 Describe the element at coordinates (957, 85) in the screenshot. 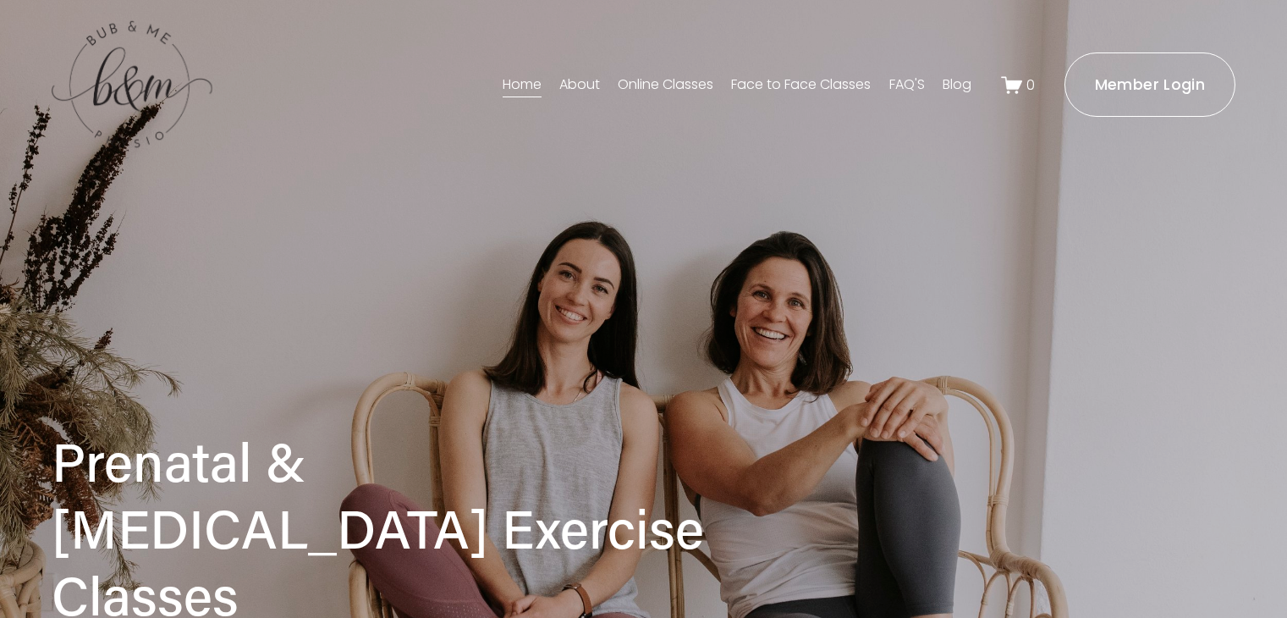

I see `a: Blog` at that location.